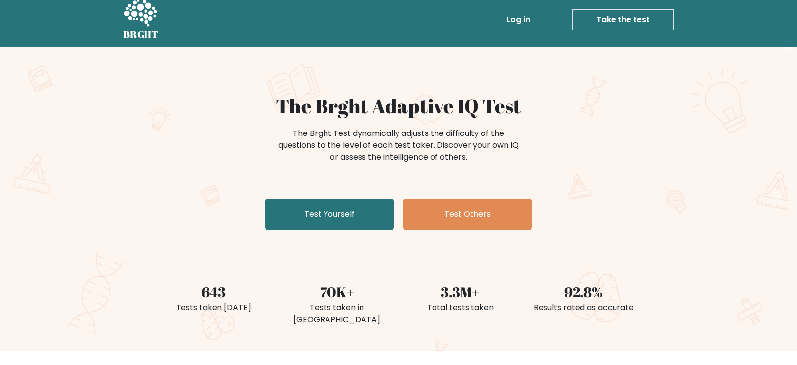  What do you see at coordinates (141, 35) in the screenshot?
I see `h5: BRGHT` at bounding box center [141, 35].